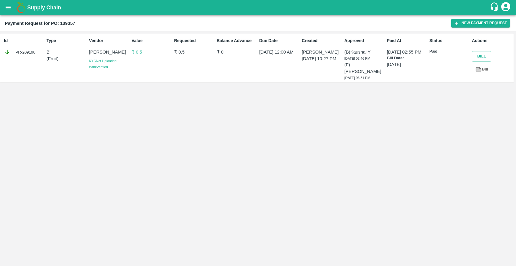  Describe the element at coordinates (450, 41) in the screenshot. I see `p: Status` at that location.